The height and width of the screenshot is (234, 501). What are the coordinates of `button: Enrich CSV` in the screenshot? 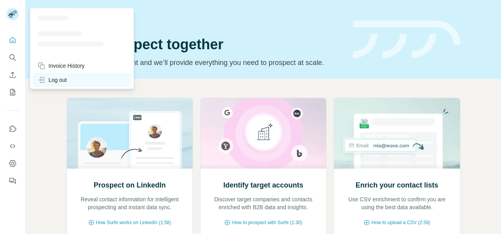 It's located at (13, 75).